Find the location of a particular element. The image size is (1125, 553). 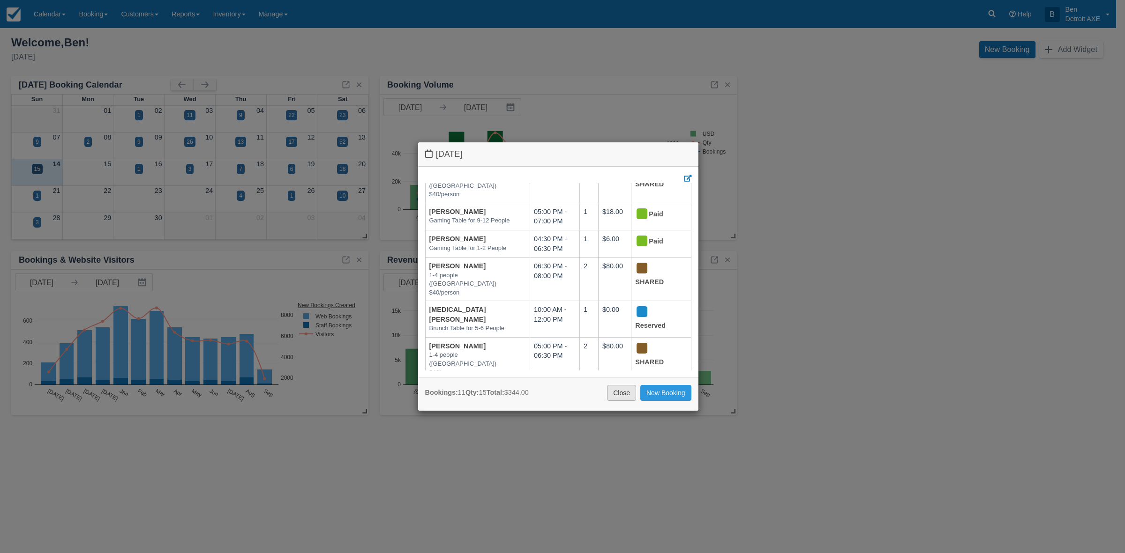

strong: Bookings: is located at coordinates (441, 393).